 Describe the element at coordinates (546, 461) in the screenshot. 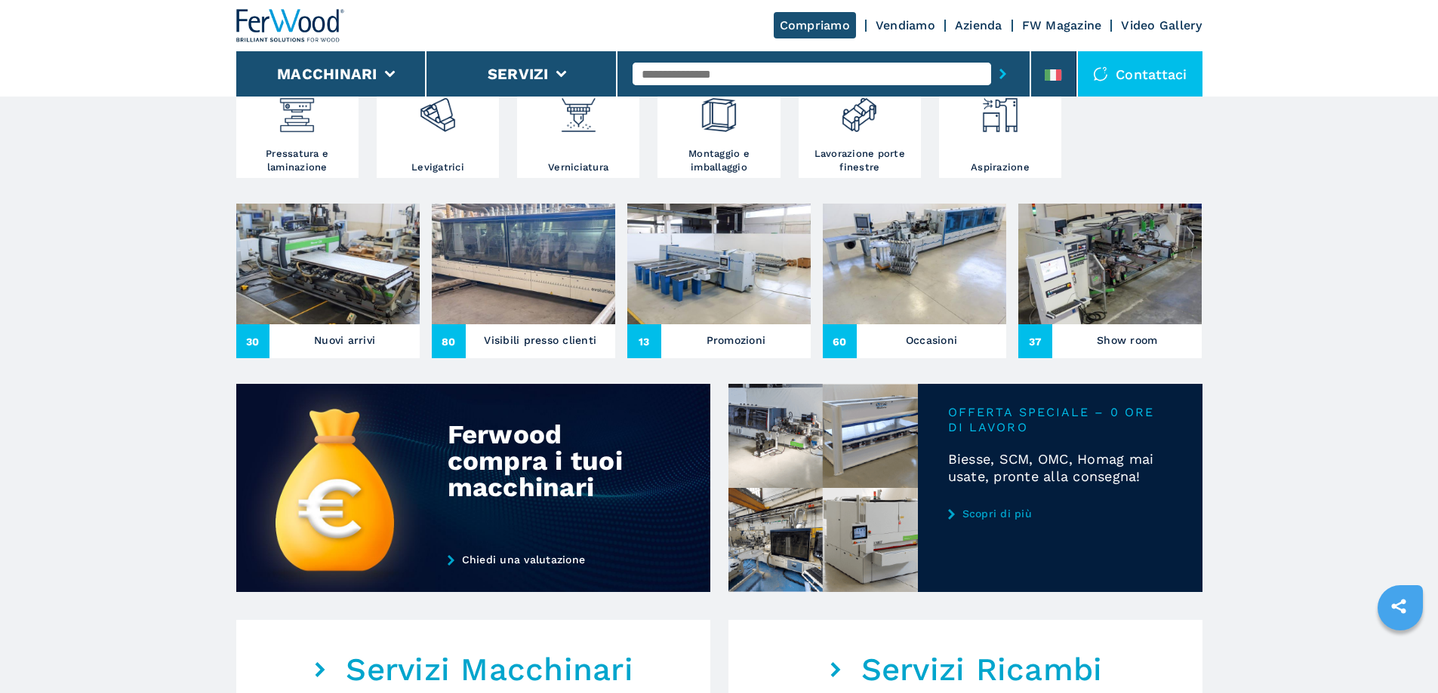

I see `div: Ferwood compra i tuoi macchinari` at that location.